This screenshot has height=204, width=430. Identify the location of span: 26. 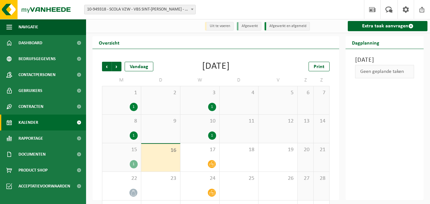
(278, 179).